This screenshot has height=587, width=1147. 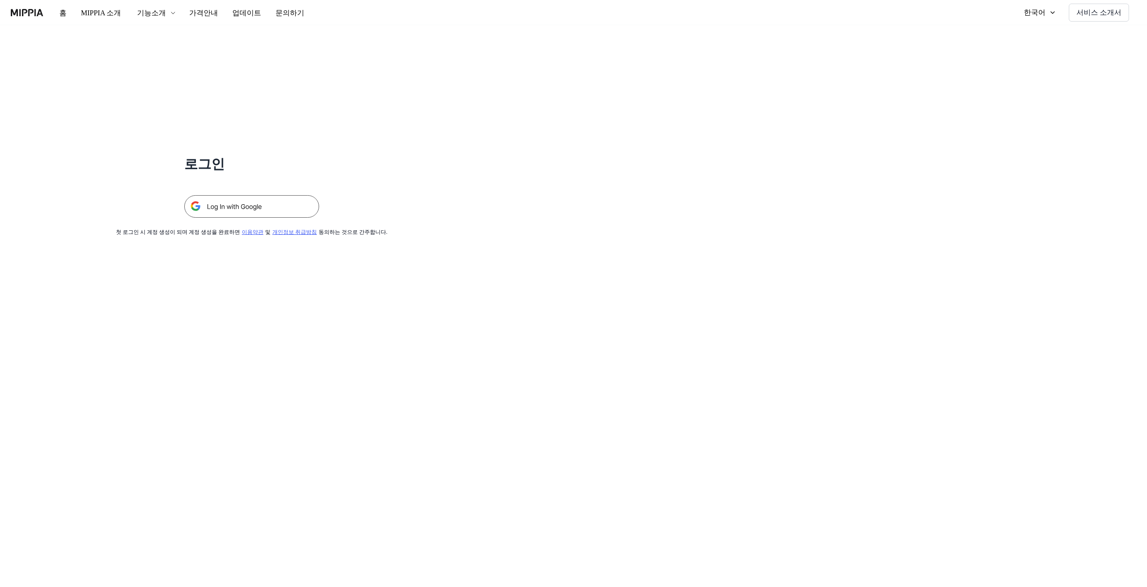 What do you see at coordinates (252, 206) in the screenshot?
I see `img: 구글 로그인 버튼` at bounding box center [252, 206].